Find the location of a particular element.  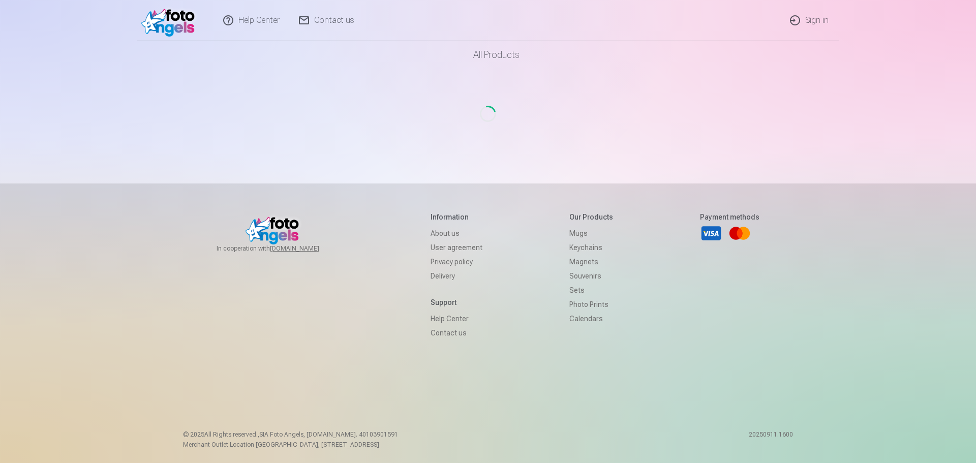

a: Mugs is located at coordinates (591, 233).